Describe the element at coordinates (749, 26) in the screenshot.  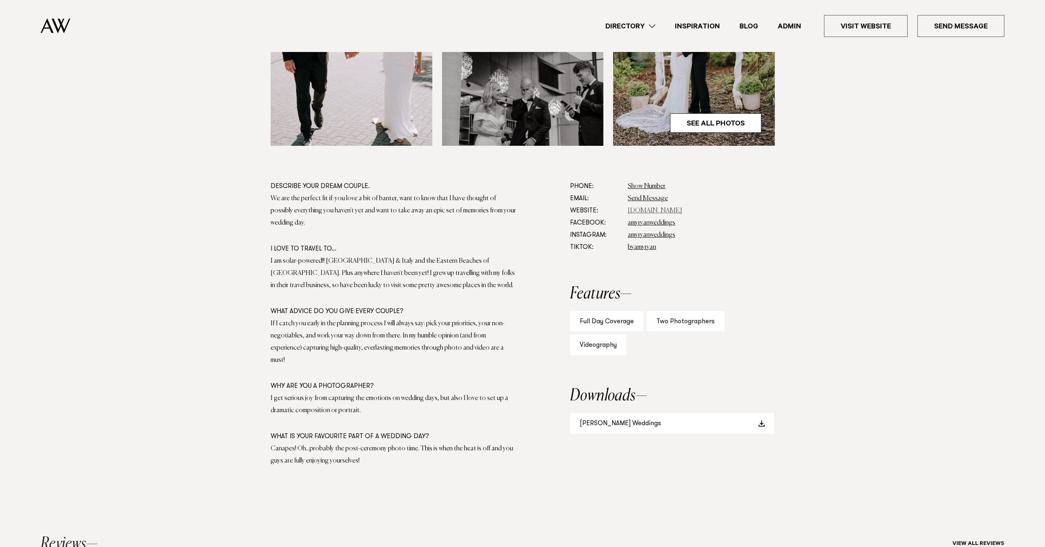
I see `a: Blog` at that location.